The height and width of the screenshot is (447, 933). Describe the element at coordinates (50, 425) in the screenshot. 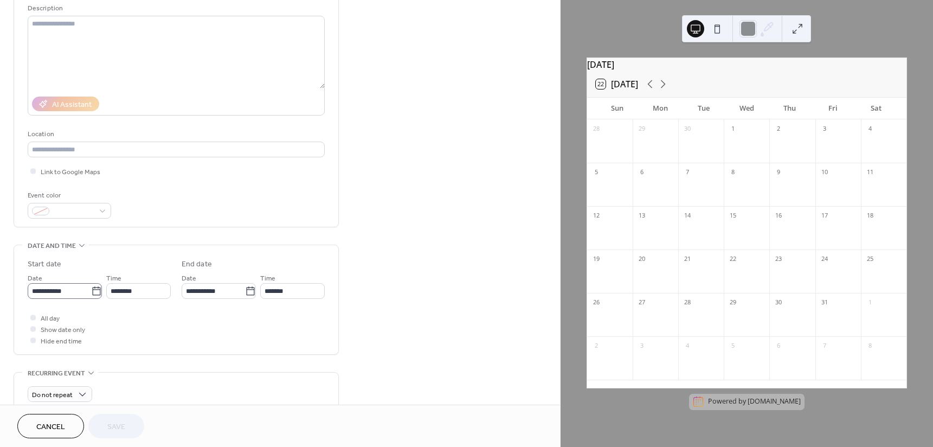

I see `a: Cancel` at that location.